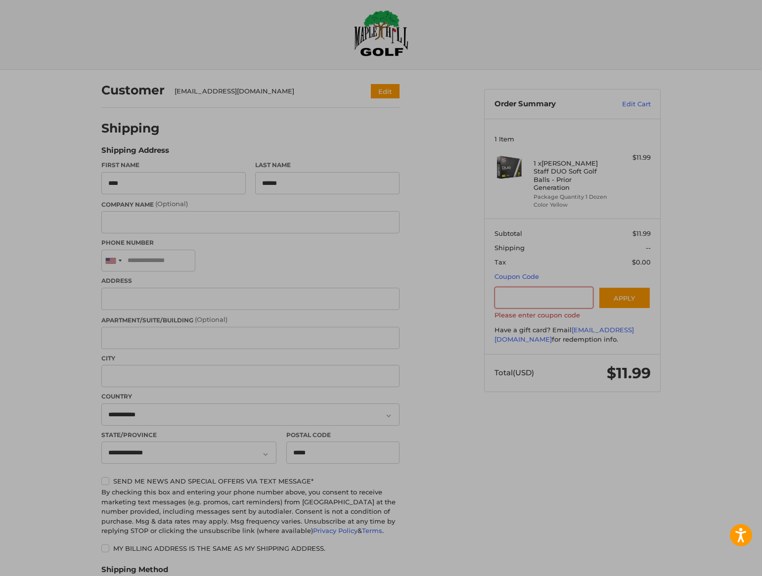 The height and width of the screenshot is (576, 762). I want to click on legend: Shipping Address, so click(135, 153).